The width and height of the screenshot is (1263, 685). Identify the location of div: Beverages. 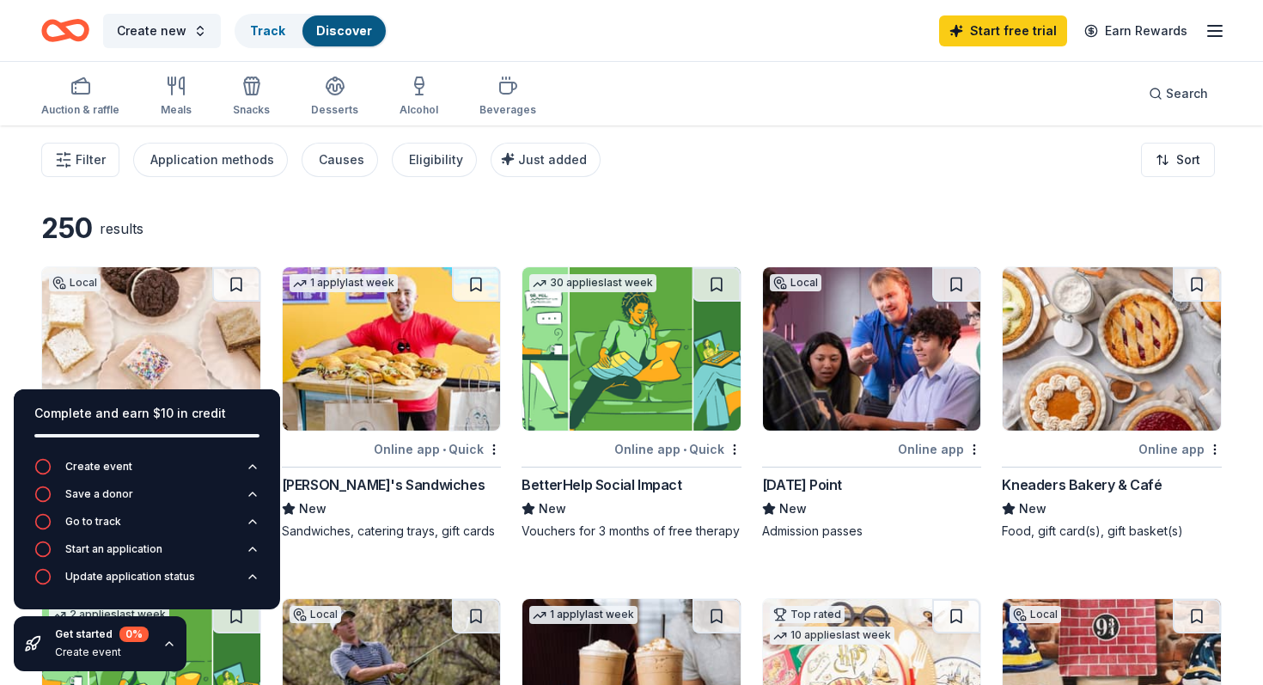
(508, 110).